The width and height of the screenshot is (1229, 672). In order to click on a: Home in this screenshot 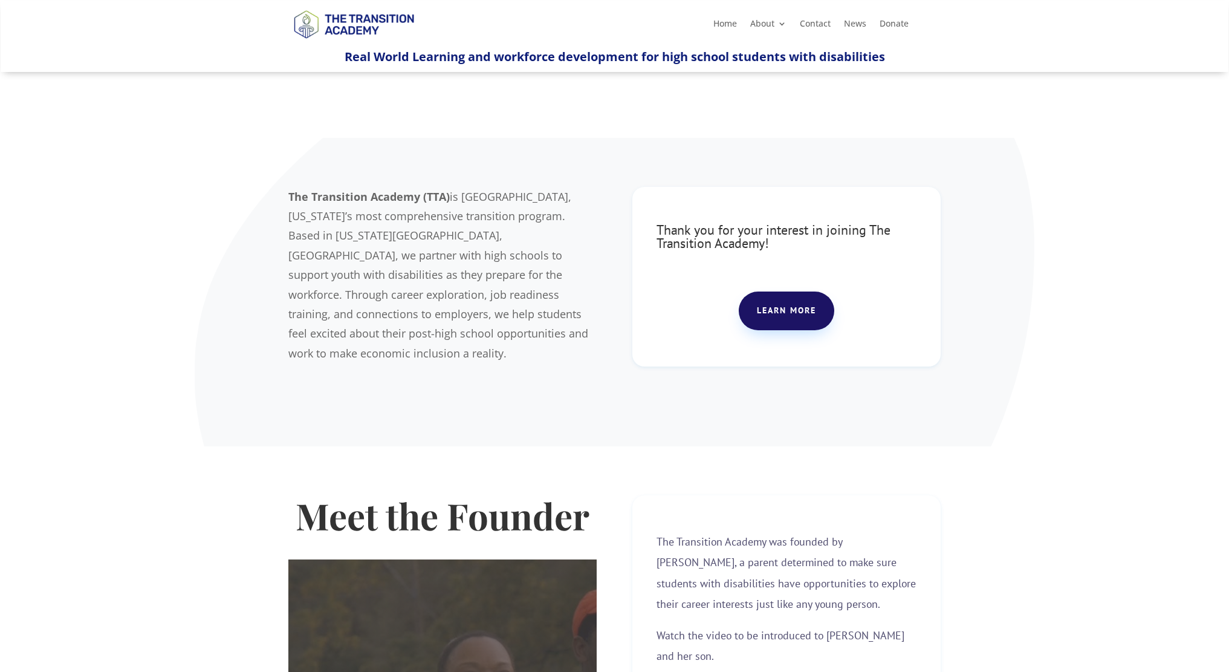, I will do `click(725, 26)`.